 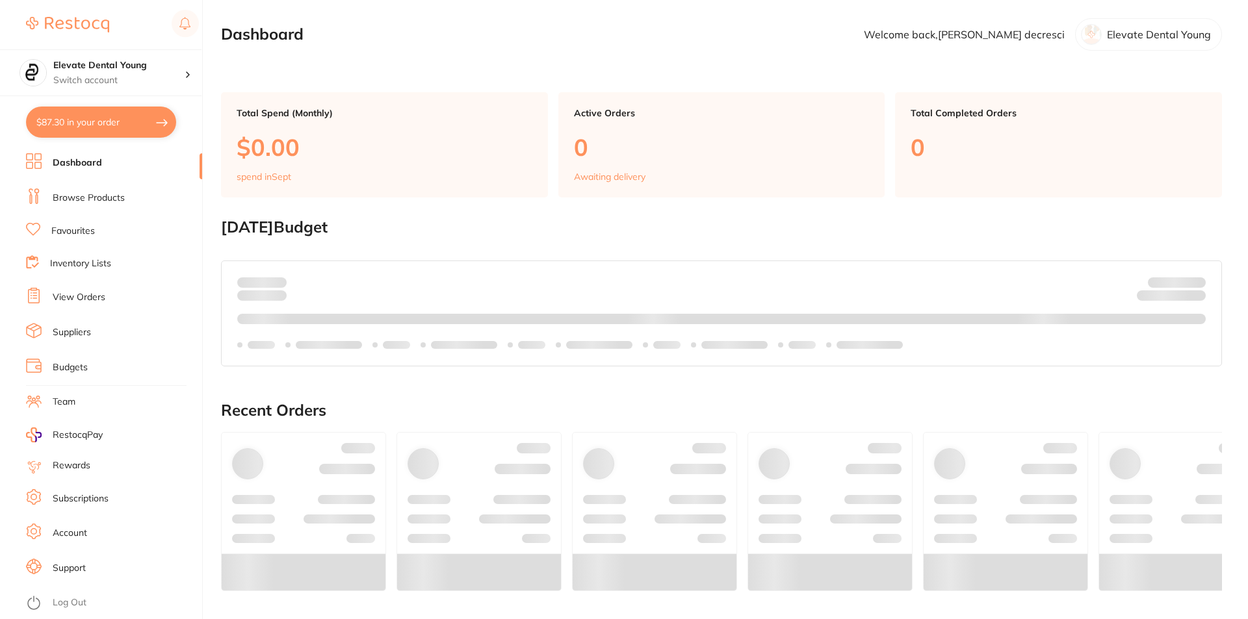 I want to click on p: $0.00, so click(x=384, y=147).